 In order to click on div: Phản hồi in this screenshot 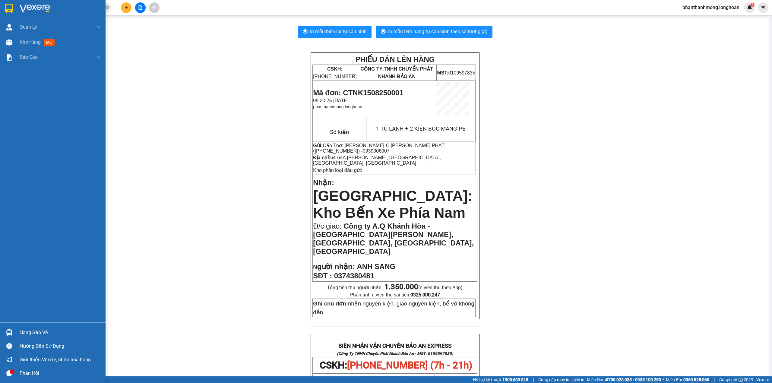, I will do `click(60, 373)`.